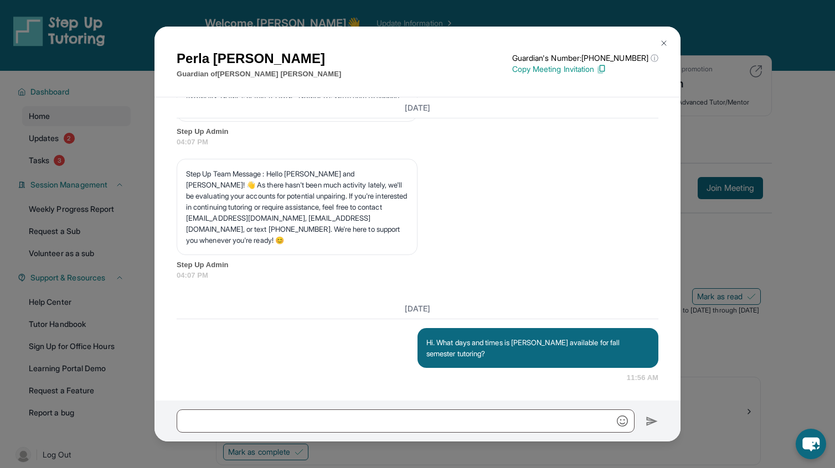 The image size is (835, 468). What do you see at coordinates (651, 422) in the screenshot?
I see `img: Send icon` at bounding box center [651, 422].